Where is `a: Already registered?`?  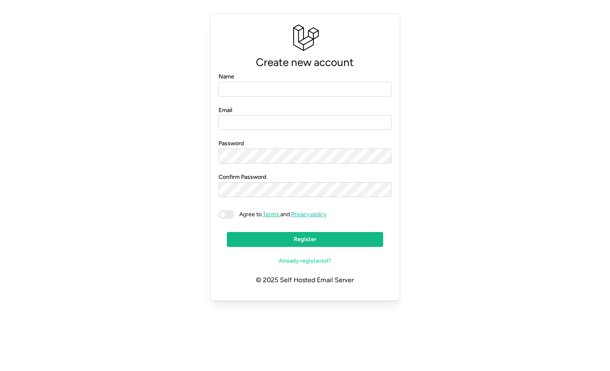 a: Already registered? is located at coordinates (305, 261).